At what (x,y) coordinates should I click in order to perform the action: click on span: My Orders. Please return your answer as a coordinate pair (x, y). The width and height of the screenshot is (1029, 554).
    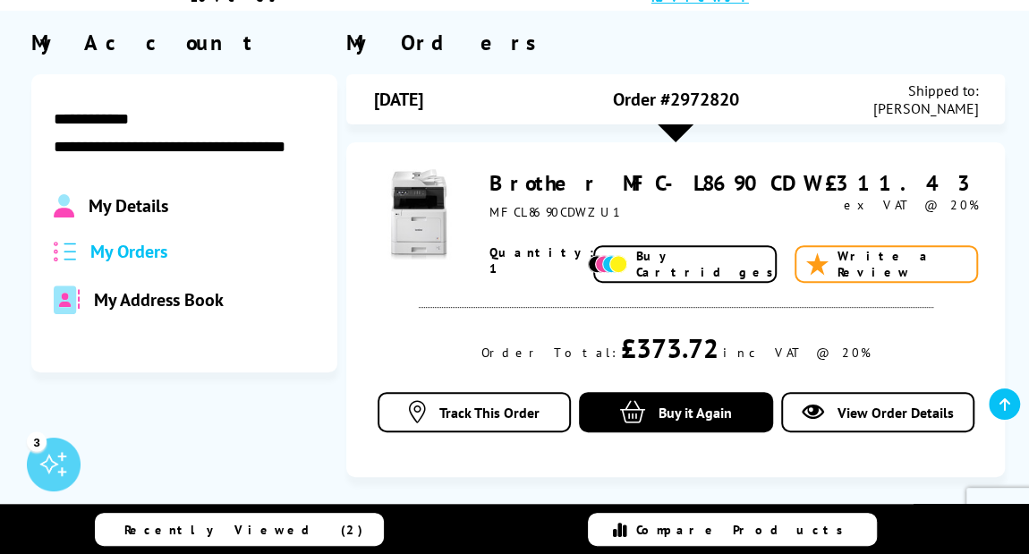
    Looking at the image, I should click on (129, 251).